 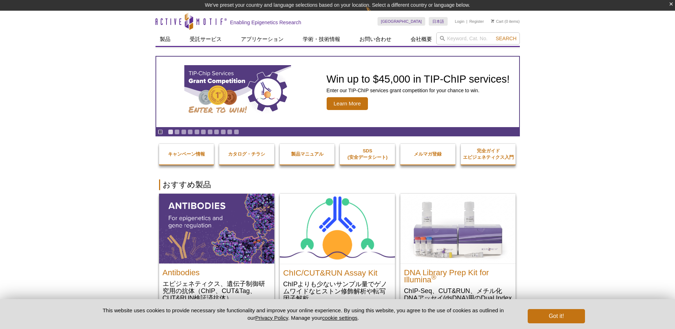 What do you see at coordinates (217, 271) in the screenshot?
I see `h2: Antibodies` at bounding box center [217, 271].